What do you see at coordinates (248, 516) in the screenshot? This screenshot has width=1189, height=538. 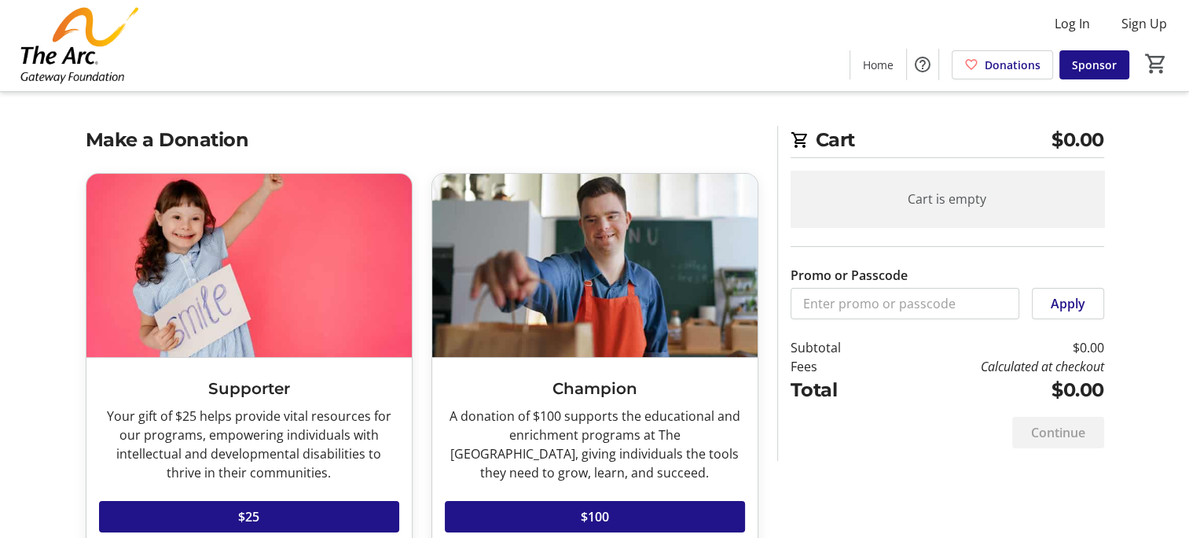 I see `span: $25` at bounding box center [248, 516].